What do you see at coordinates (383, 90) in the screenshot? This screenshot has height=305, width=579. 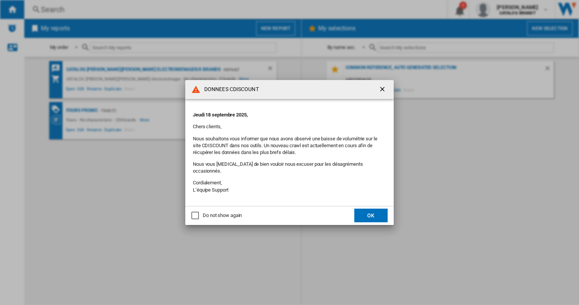 I see `ng-md-icon: getI18NText('BUTTONS.CLOSE_DIALOG')` at bounding box center [383, 90].